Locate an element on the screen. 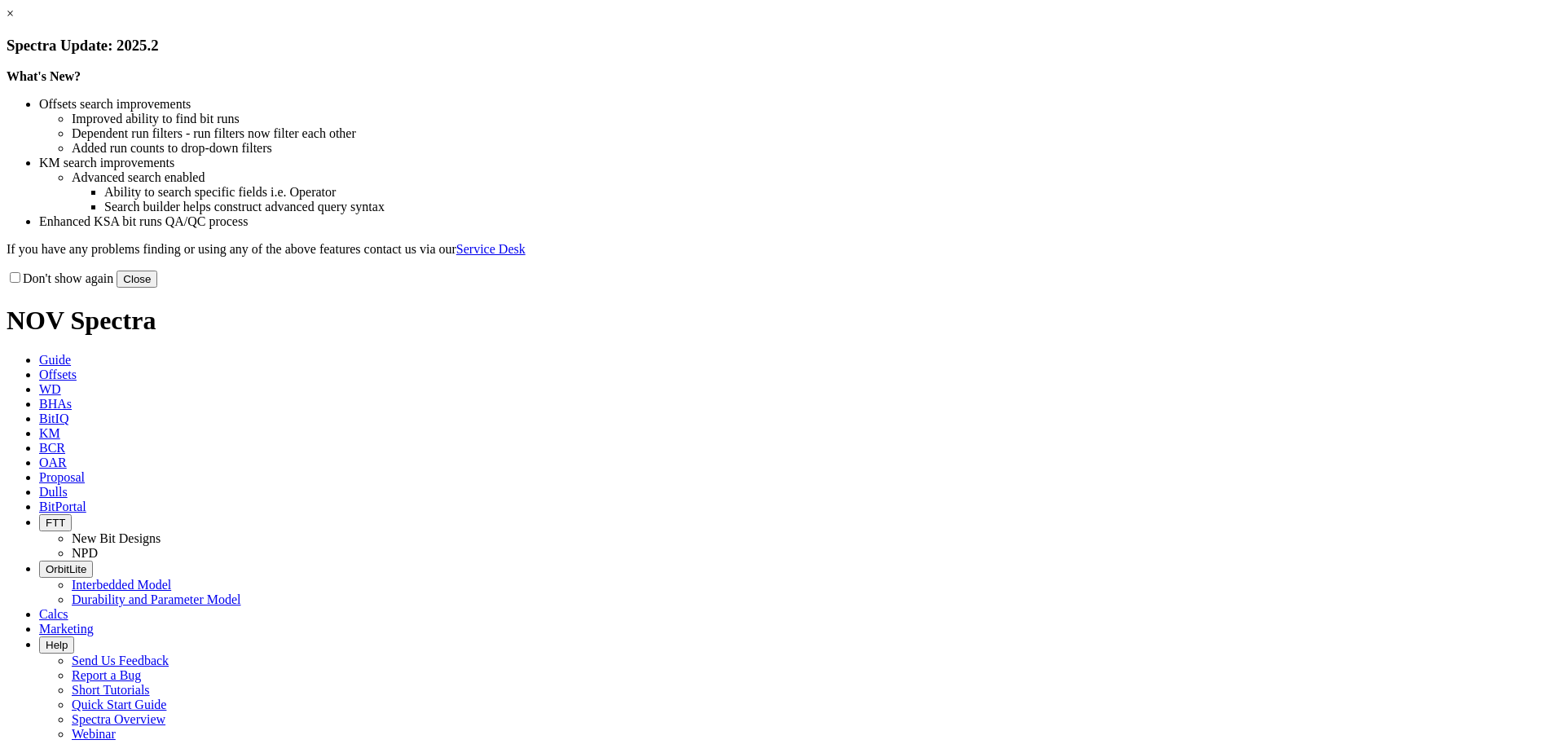  li: Enhanced KSA bit runs QA/QC process is located at coordinates (796, 222).